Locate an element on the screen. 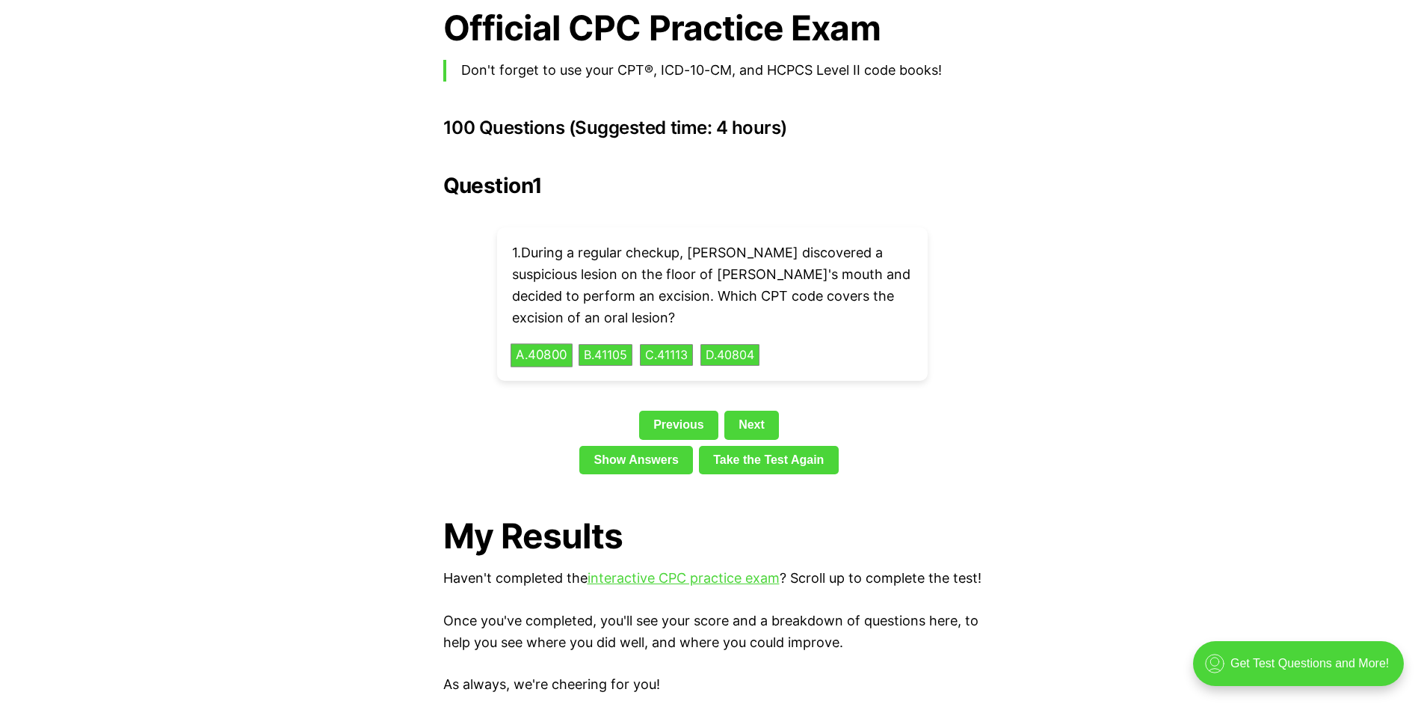 The height and width of the screenshot is (707, 1424). h1: My Results is located at coordinates (713, 535).